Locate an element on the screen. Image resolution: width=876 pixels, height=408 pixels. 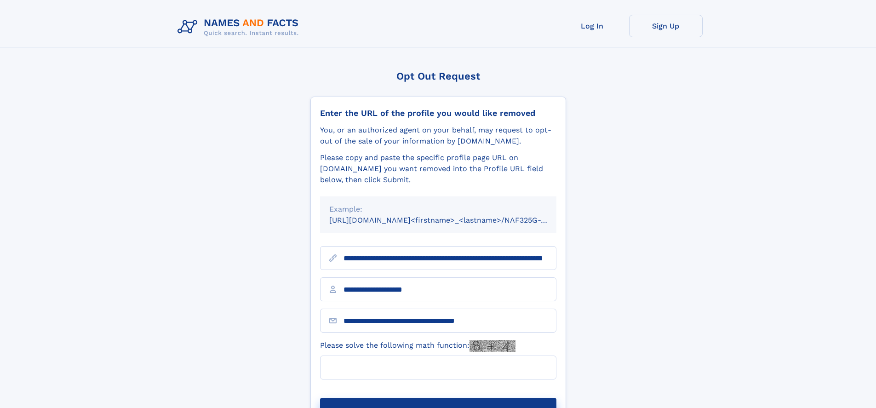
div: Example: is located at coordinates (438, 209).